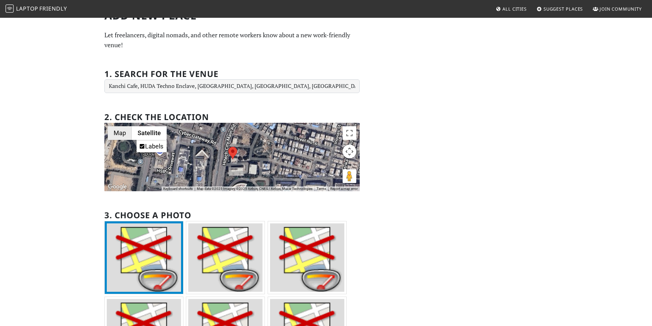 The width and height of the screenshot is (652, 326). I want to click on li: Labels, so click(152, 146).